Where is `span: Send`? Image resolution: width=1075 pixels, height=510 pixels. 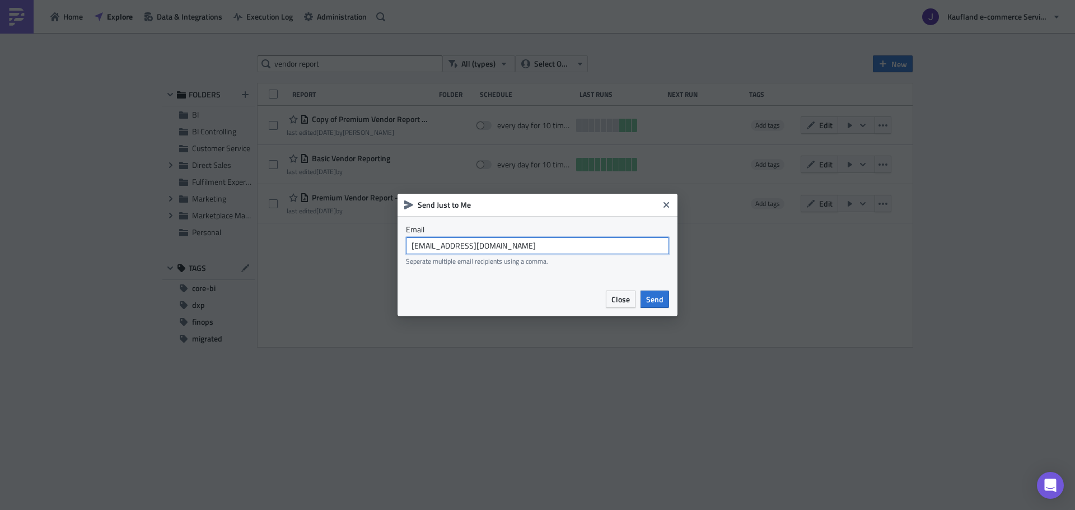
span: Send is located at coordinates (655, 299).